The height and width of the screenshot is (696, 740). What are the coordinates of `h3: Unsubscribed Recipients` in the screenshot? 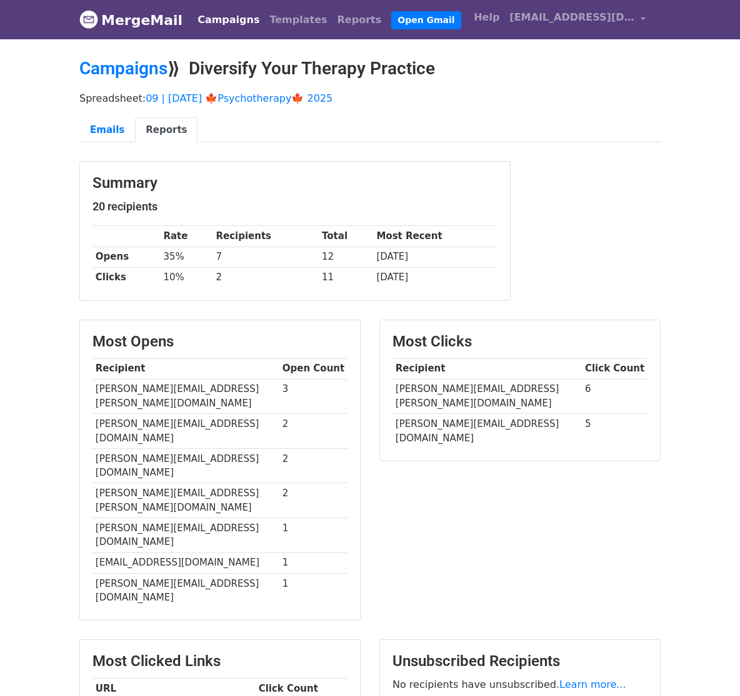 It's located at (520, 661).